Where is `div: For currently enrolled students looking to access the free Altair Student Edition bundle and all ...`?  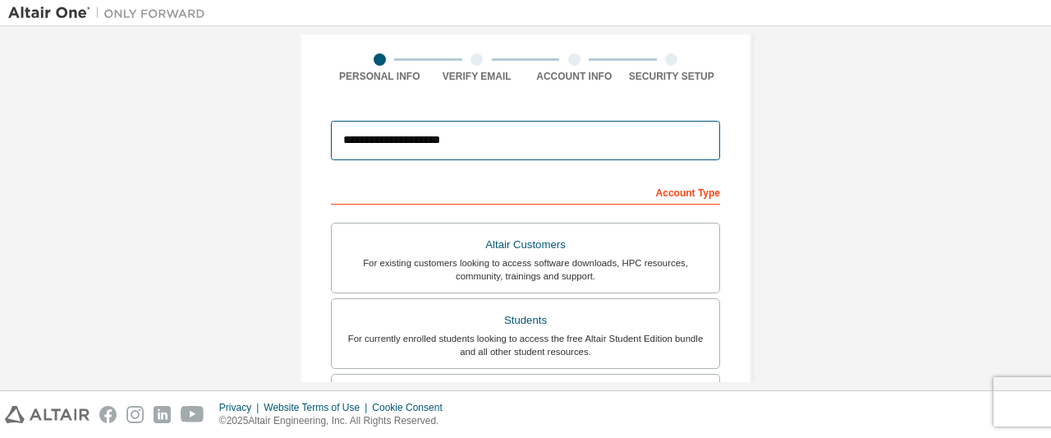
div: For currently enrolled students looking to access the free Altair Student Edition bundle and all ... is located at coordinates (525, 345).